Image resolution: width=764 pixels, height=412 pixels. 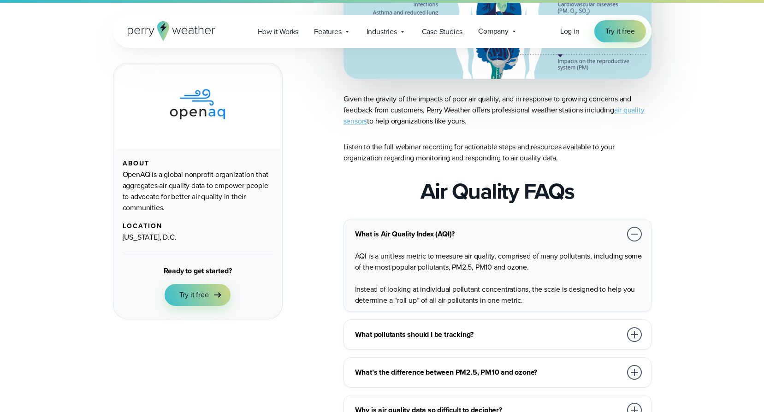 What do you see at coordinates (442, 31) in the screenshot?
I see `a: Case Studies` at bounding box center [442, 31].